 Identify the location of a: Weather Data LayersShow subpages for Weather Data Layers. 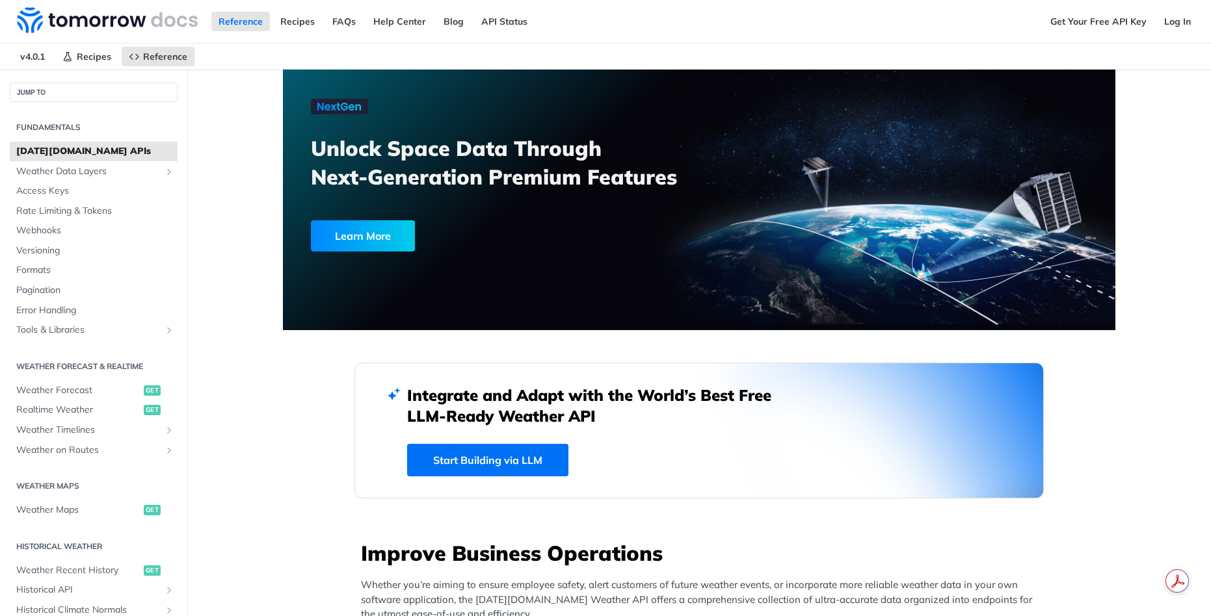
(94, 172).